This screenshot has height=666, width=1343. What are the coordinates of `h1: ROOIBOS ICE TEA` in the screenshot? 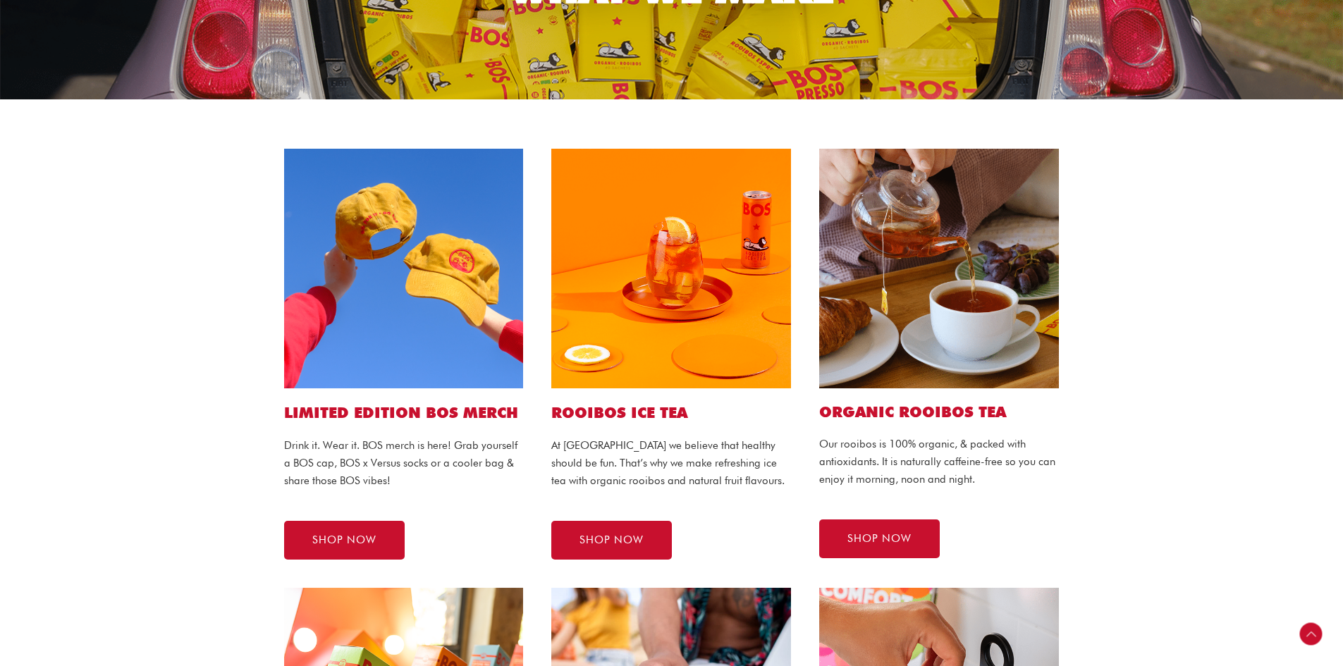 It's located at (671, 412).